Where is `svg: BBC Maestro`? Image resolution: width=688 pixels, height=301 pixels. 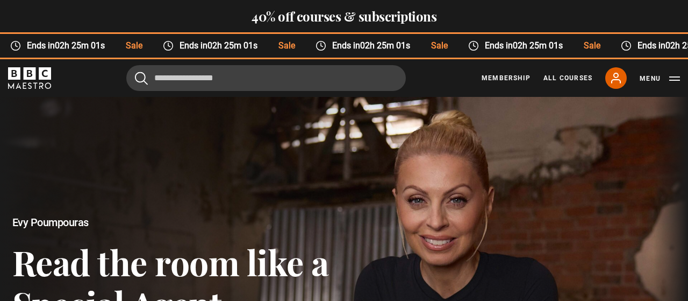 svg: BBC Maestro is located at coordinates (30, 78).